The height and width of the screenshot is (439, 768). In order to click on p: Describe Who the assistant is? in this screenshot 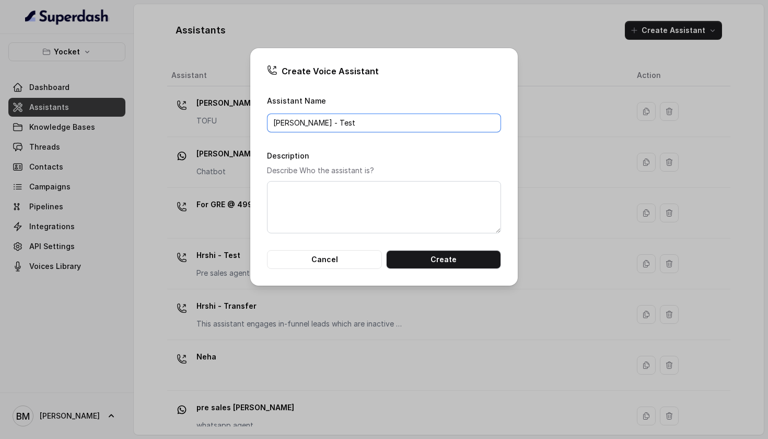, I will do `click(384, 170)`.